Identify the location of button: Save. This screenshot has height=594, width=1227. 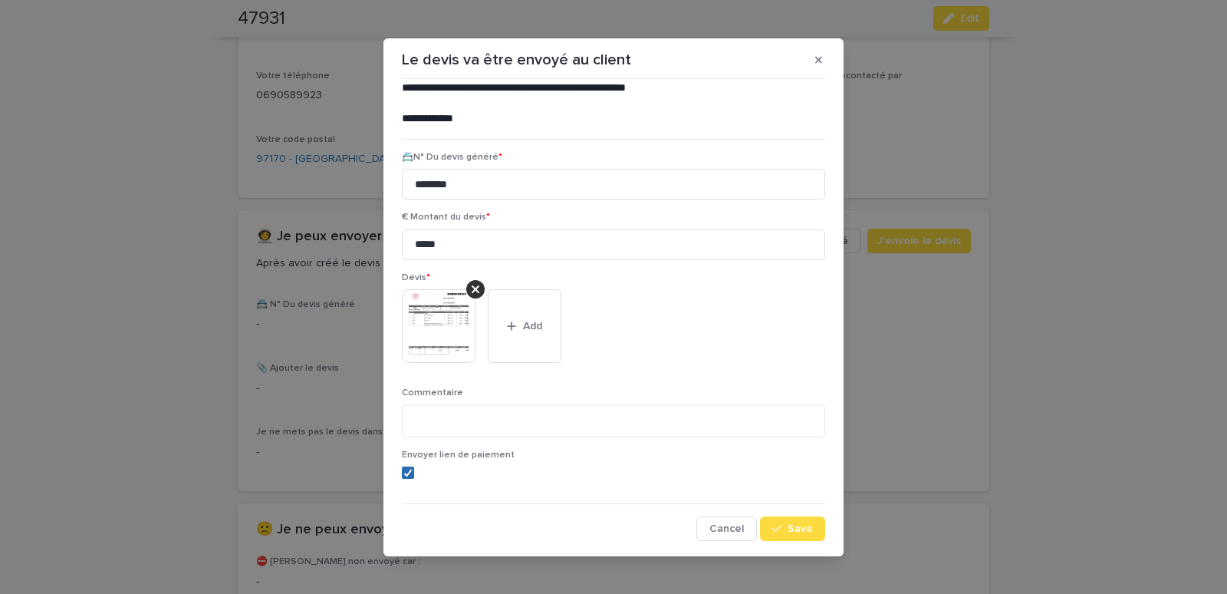
(792, 529).